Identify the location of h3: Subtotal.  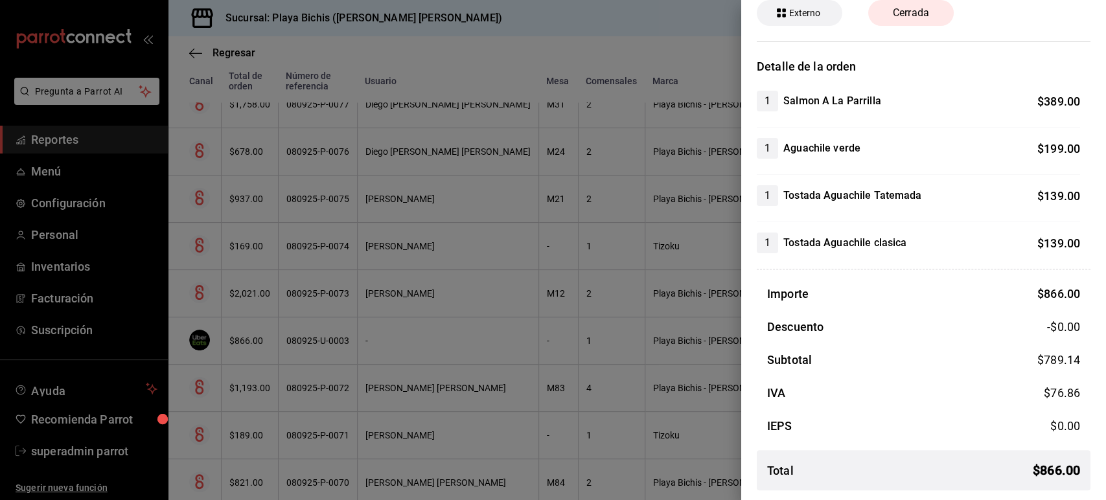
(789, 360).